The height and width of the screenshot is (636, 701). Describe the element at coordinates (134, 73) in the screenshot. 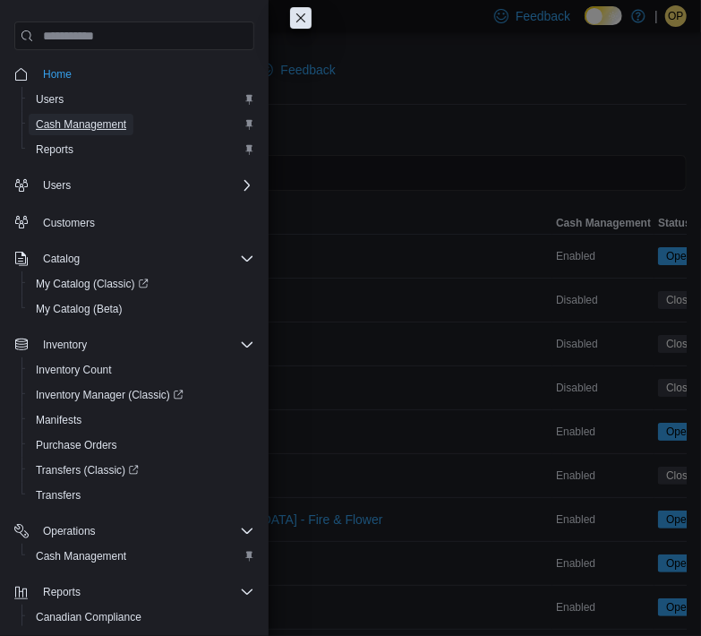

I see `button: Home` at that location.